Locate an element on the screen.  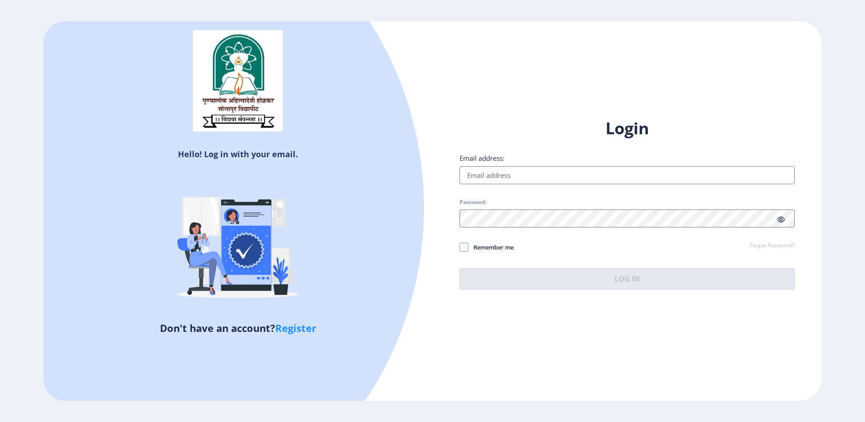
label: Email address: is located at coordinates (482, 158).